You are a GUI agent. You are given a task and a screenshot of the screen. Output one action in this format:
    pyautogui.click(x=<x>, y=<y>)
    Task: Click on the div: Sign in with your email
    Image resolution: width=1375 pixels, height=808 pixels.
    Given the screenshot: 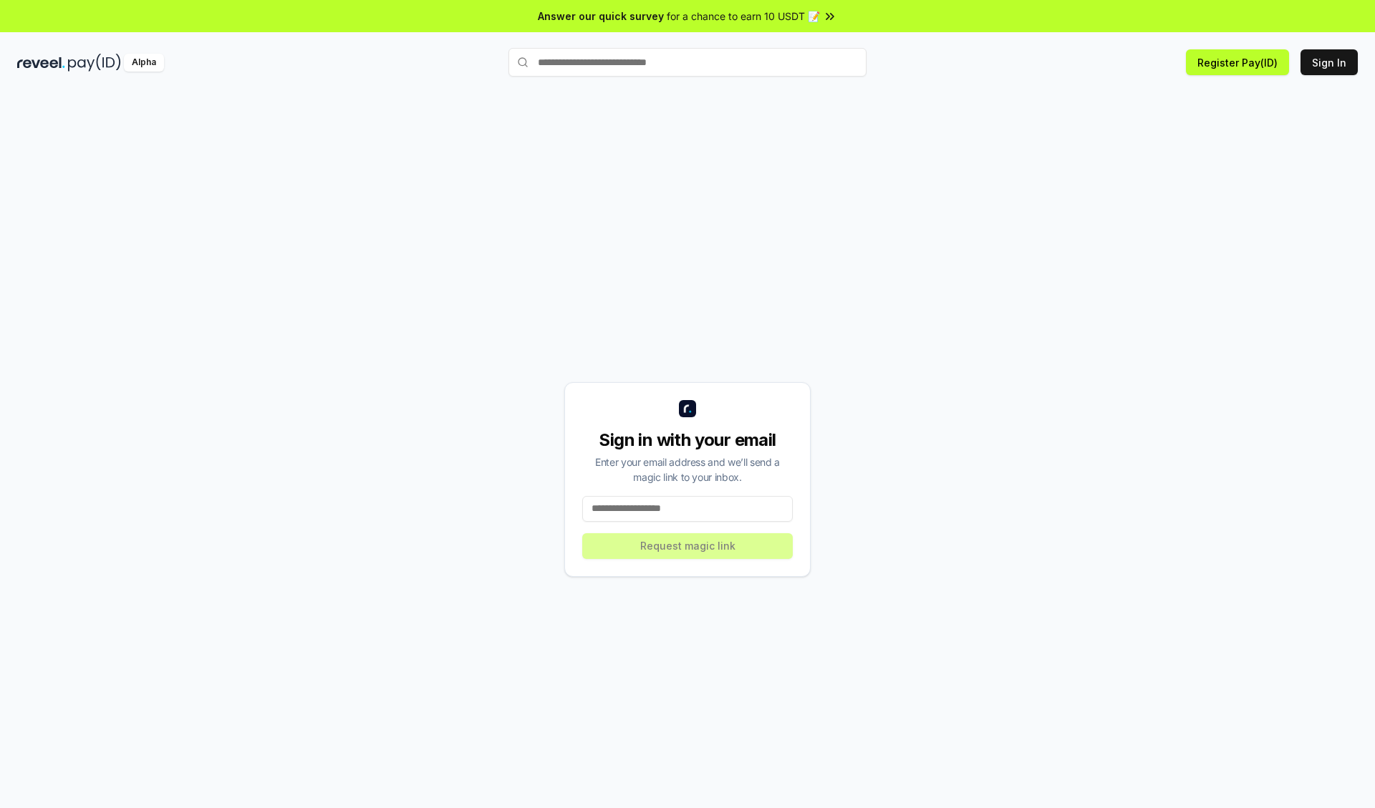 What is the action you would take?
    pyautogui.click(x=687, y=440)
    